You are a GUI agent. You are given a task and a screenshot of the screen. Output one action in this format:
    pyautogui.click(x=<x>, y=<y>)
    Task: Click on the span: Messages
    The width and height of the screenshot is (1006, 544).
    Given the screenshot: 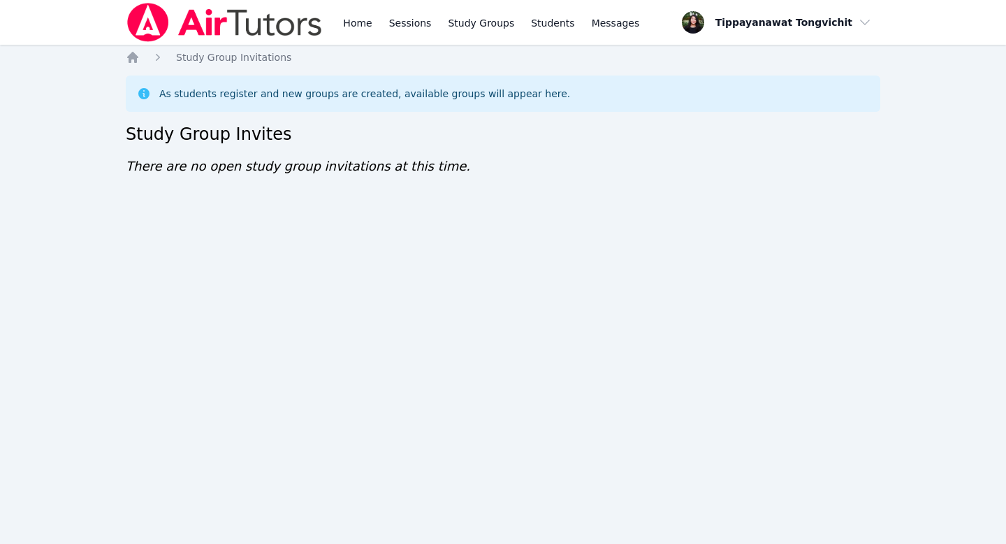 What is the action you would take?
    pyautogui.click(x=616, y=23)
    